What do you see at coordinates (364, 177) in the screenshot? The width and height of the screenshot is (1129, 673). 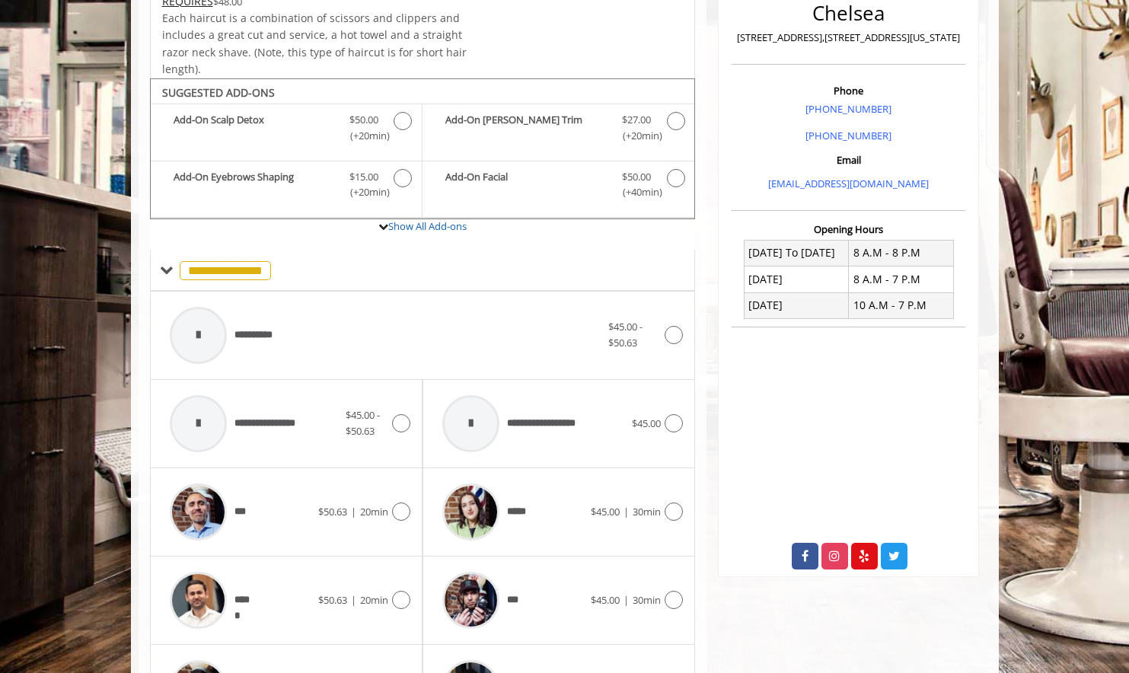 I see `span: $15.00` at bounding box center [364, 177].